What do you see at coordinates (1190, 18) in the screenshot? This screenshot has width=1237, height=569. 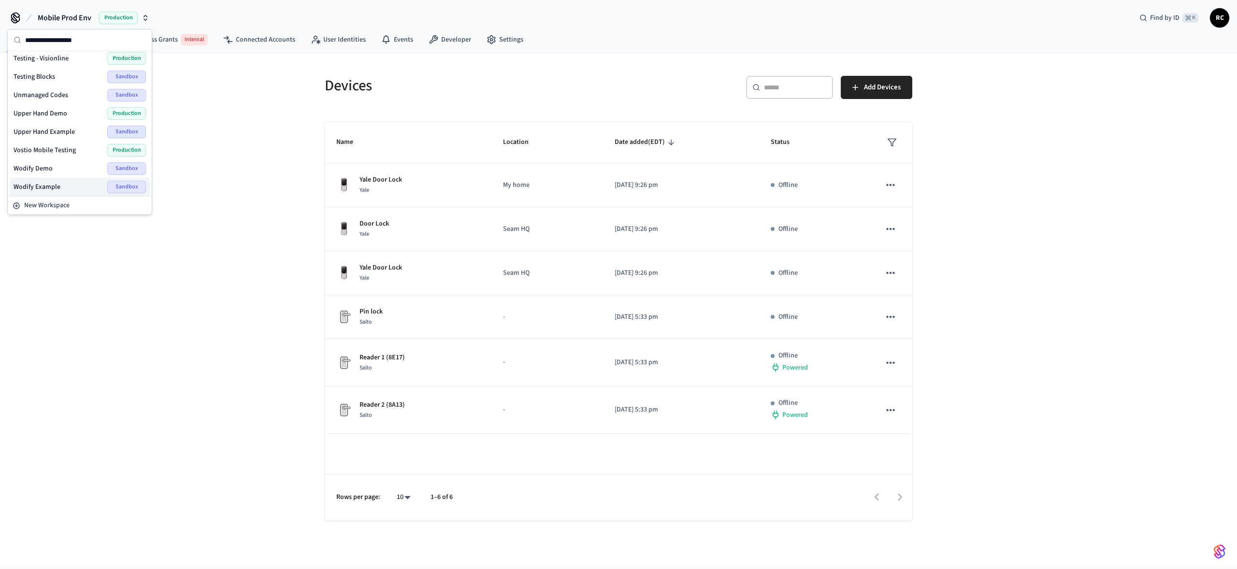 I see `span: ⌘ K` at bounding box center [1190, 18].